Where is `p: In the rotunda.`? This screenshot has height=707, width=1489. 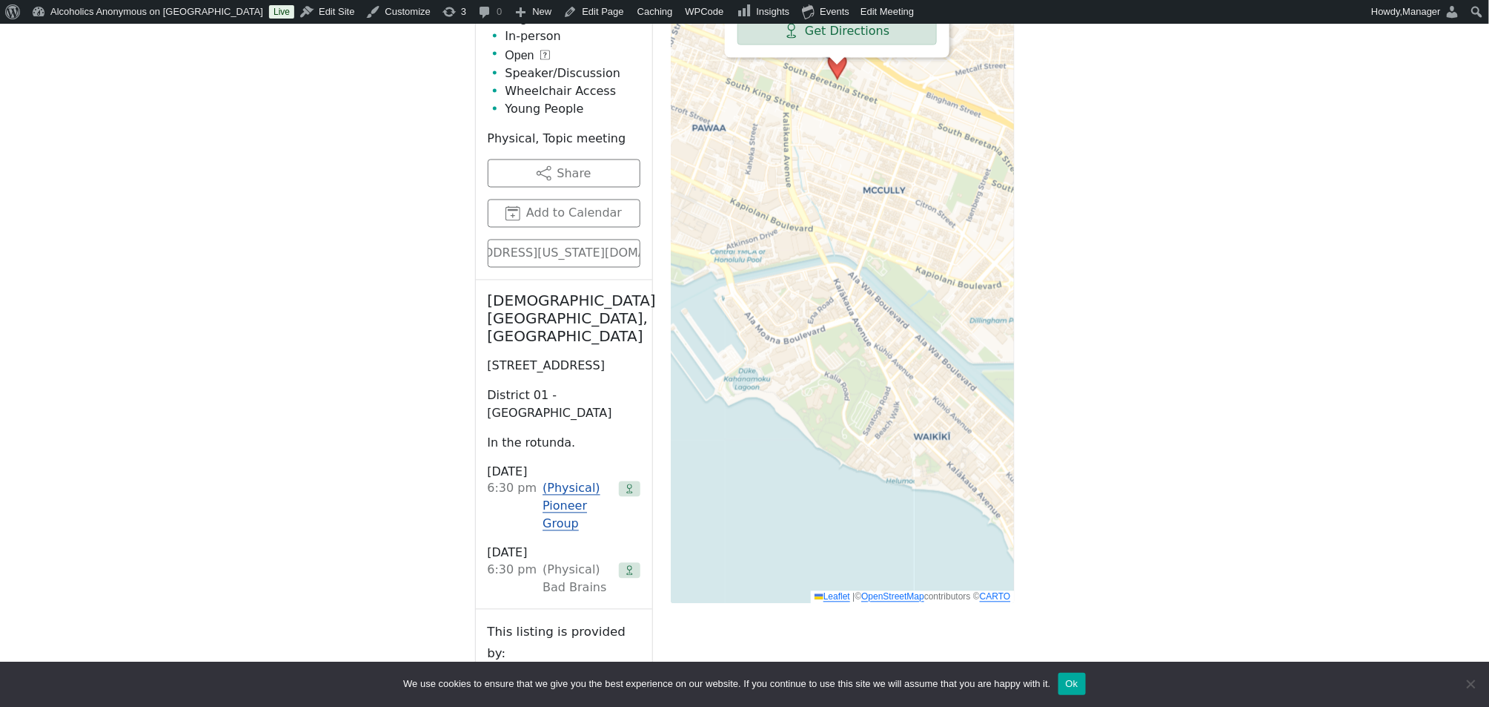
p: In the rotunda. is located at coordinates (564, 443).